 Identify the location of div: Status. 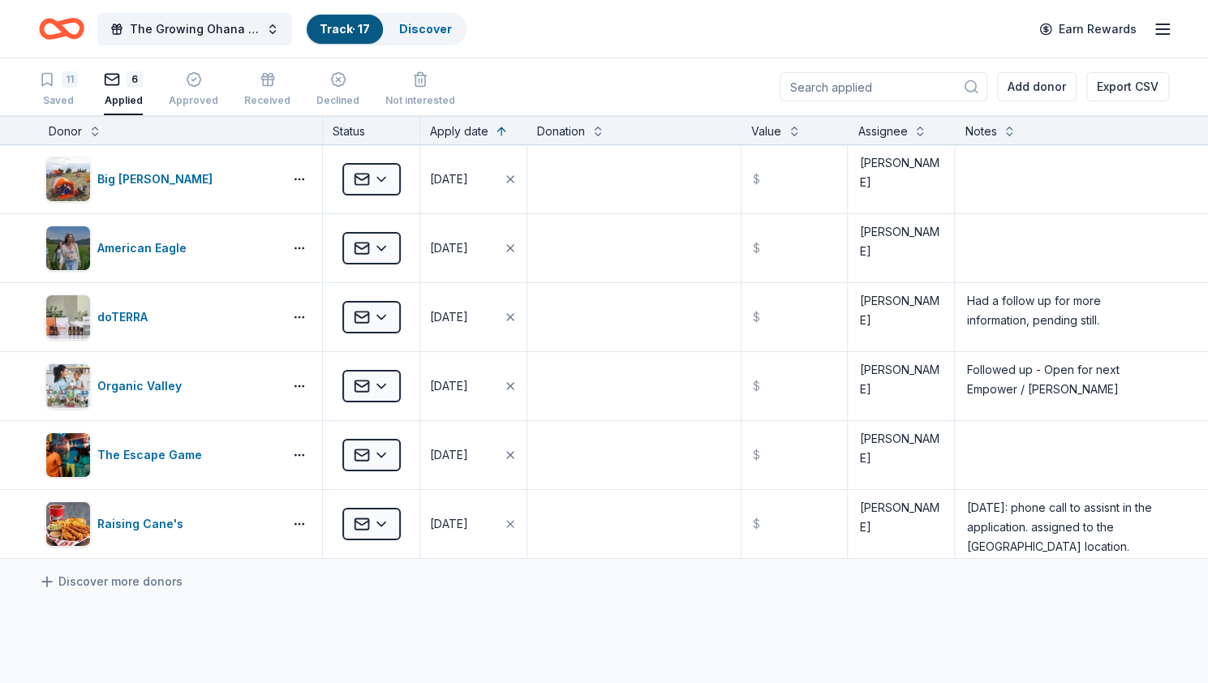
(371, 130).